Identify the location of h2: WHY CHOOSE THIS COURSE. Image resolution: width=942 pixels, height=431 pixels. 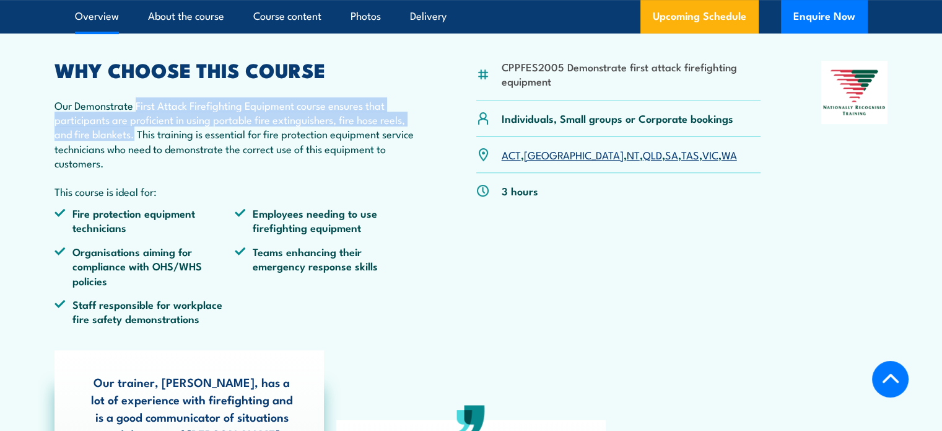
(235, 69).